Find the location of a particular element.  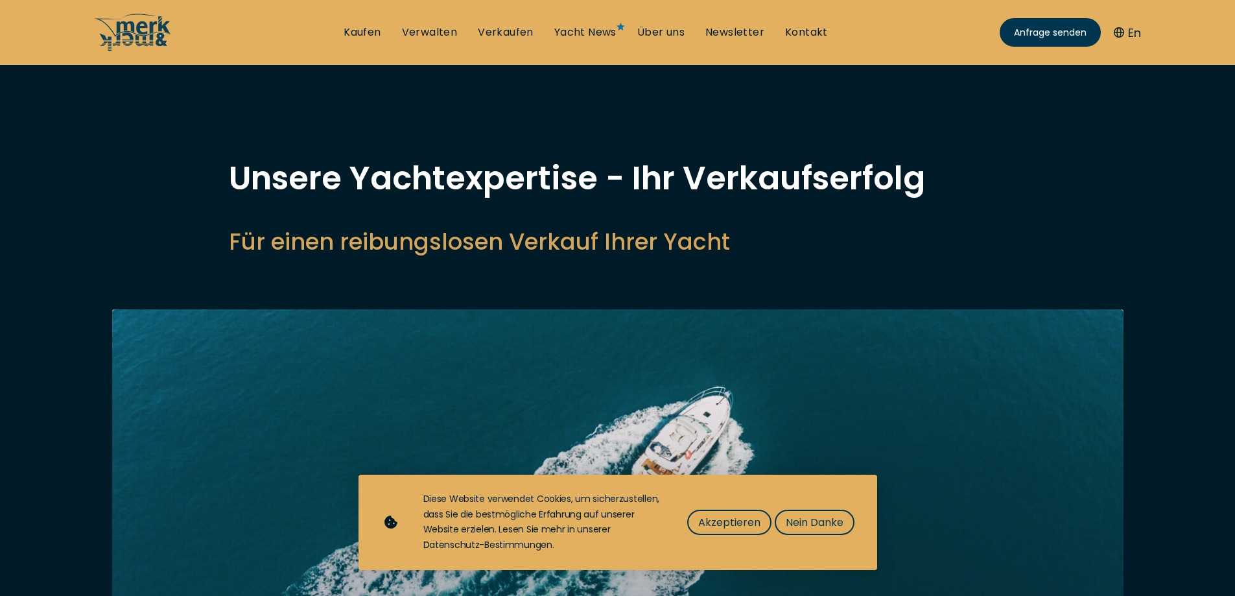

a: Anfrage senden is located at coordinates (1050, 32).